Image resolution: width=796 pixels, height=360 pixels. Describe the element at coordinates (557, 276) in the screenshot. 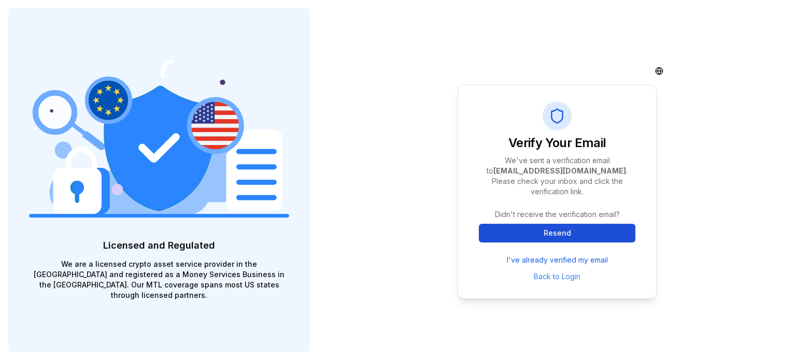

I see `a: Back to Login` at that location.